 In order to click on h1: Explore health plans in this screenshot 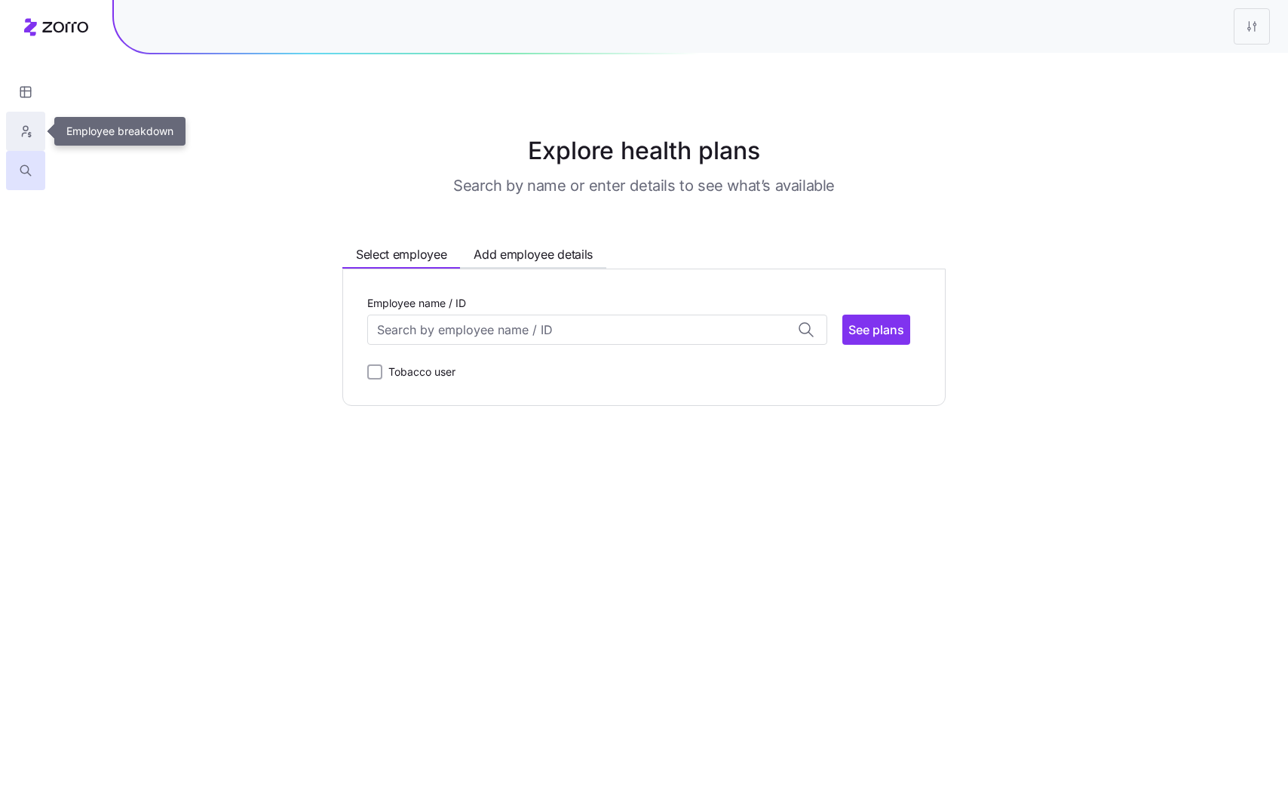, I will do `click(644, 151)`.